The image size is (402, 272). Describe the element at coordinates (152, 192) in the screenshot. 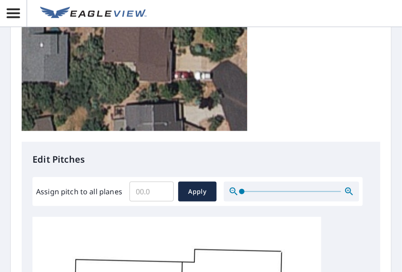

I see `input: 00.0` at that location.